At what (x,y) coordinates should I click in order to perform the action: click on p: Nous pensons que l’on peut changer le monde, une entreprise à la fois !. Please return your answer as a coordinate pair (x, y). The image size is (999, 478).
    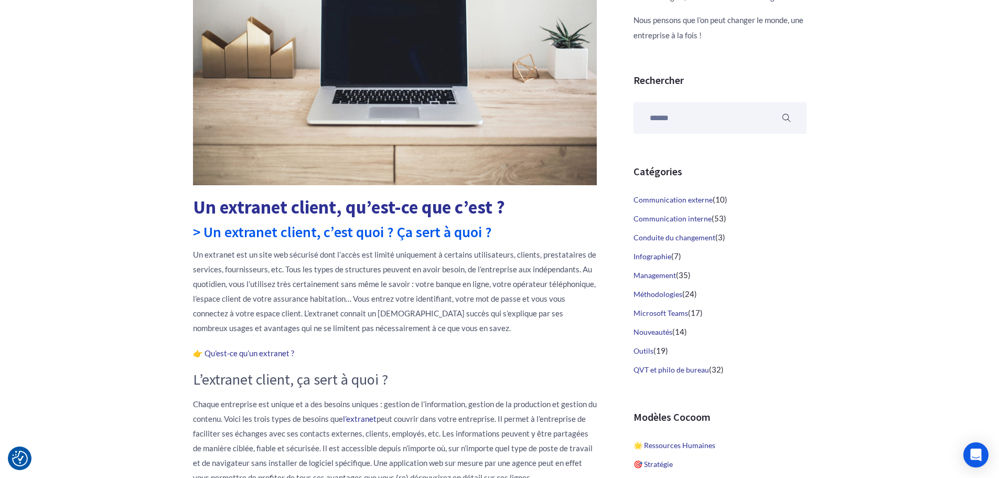
    Looking at the image, I should click on (720, 27).